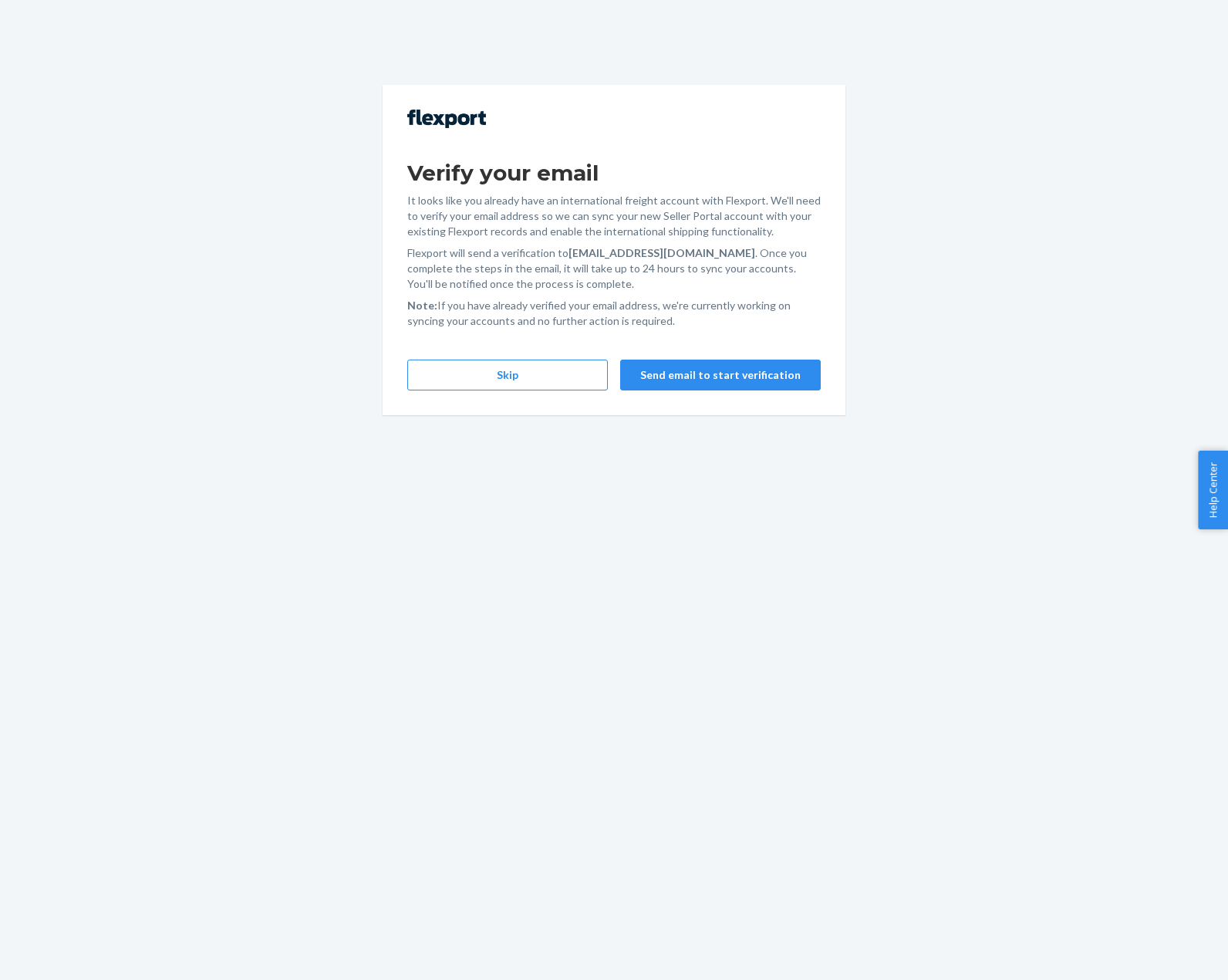 Image resolution: width=1228 pixels, height=980 pixels. What do you see at coordinates (508, 375) in the screenshot?
I see `button: Skip` at bounding box center [508, 375].